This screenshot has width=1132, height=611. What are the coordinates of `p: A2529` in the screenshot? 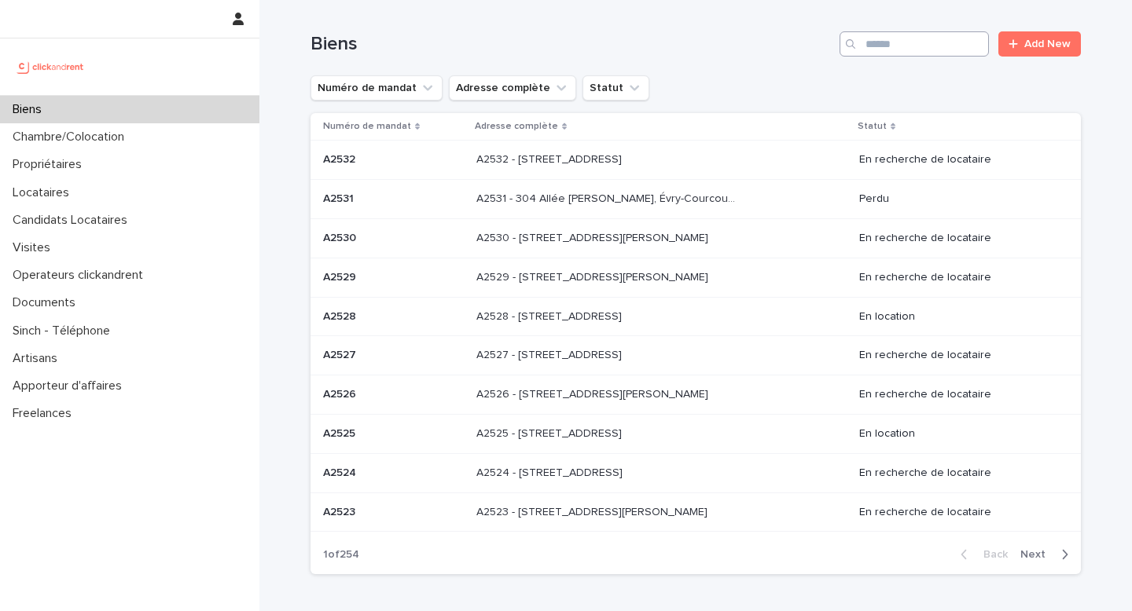 It's located at (341, 276).